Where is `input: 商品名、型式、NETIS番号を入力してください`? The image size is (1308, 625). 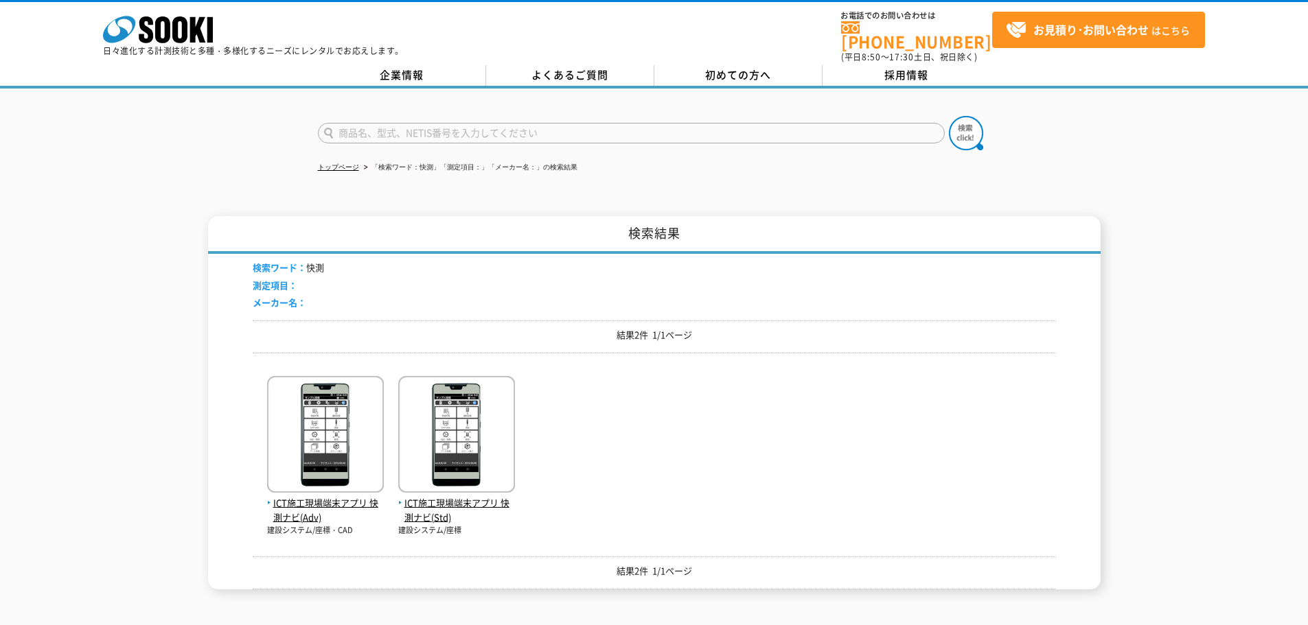
input: 商品名、型式、NETIS番号を入力してください is located at coordinates (631, 133).